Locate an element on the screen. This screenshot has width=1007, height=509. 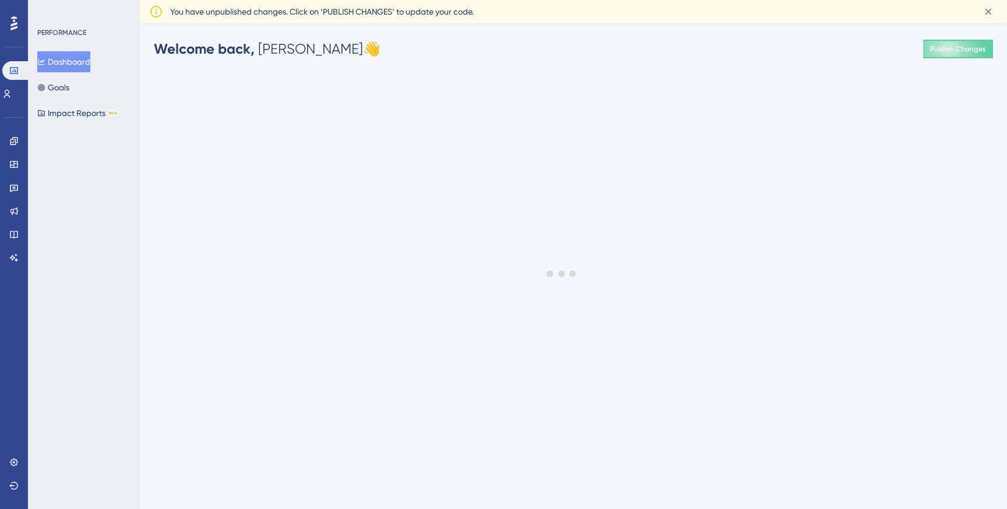
button: Publish Changes is located at coordinates (958, 49).